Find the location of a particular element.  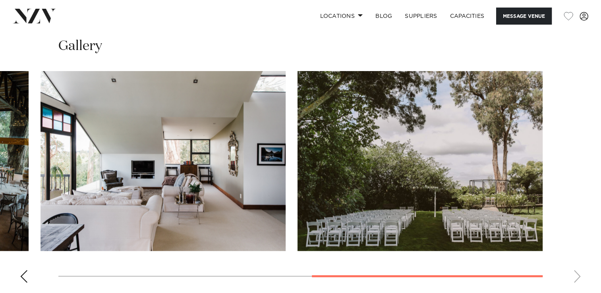

button: Message Venue is located at coordinates (524, 16).